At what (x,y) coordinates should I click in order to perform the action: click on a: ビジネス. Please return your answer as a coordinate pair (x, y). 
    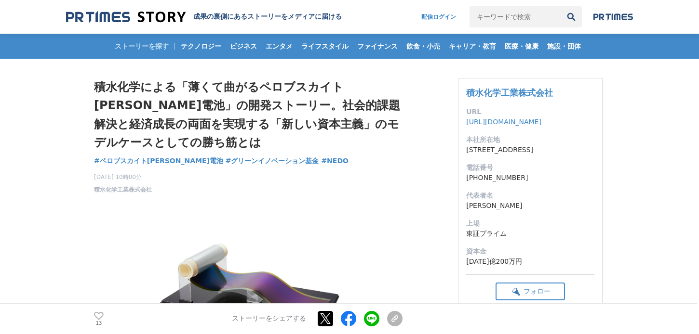
    Looking at the image, I should click on (243, 46).